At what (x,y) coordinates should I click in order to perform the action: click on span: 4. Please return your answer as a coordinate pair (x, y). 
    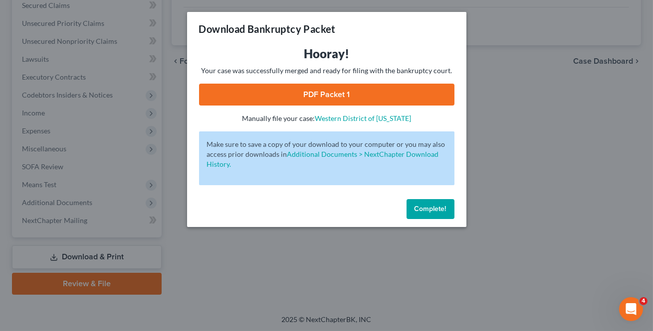
    Looking at the image, I should click on (643, 302).